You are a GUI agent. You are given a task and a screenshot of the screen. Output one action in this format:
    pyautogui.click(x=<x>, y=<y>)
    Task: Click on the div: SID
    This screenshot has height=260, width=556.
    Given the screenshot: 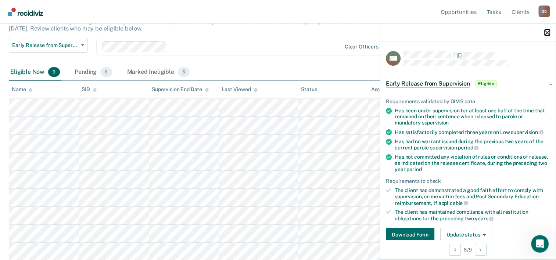 What is the action you would take?
    pyautogui.click(x=89, y=89)
    